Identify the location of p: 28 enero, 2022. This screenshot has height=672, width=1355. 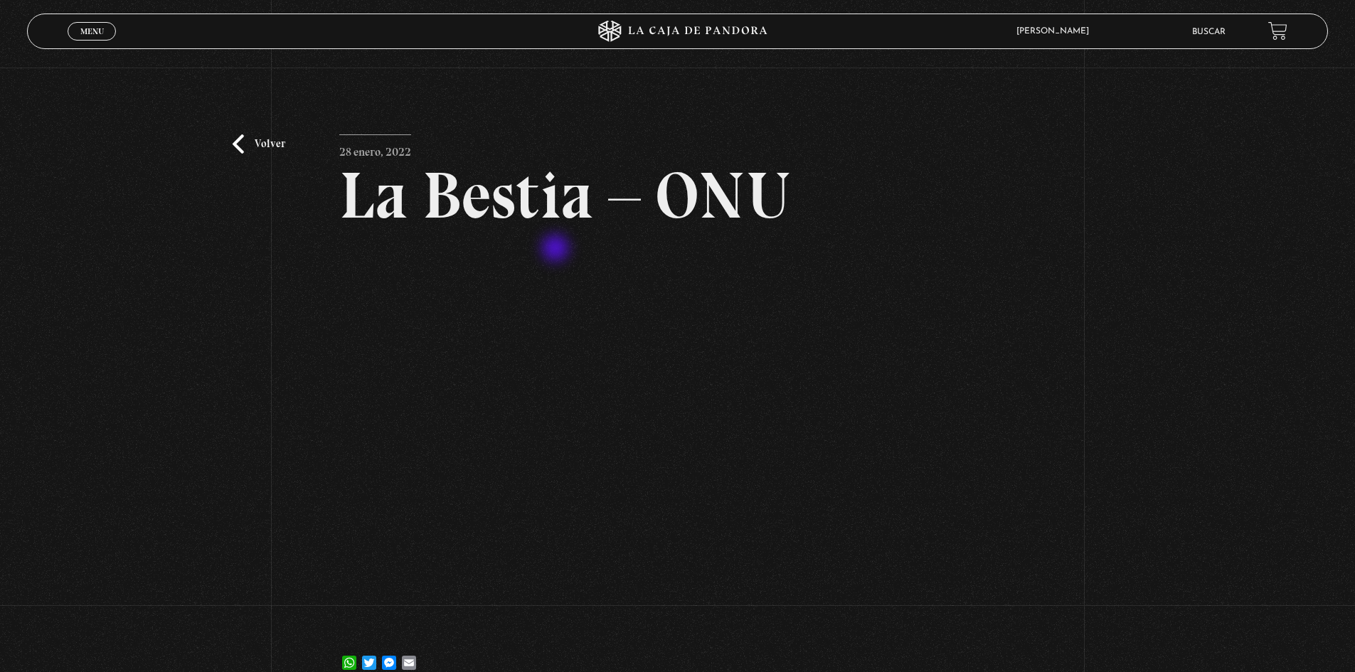
(375, 149).